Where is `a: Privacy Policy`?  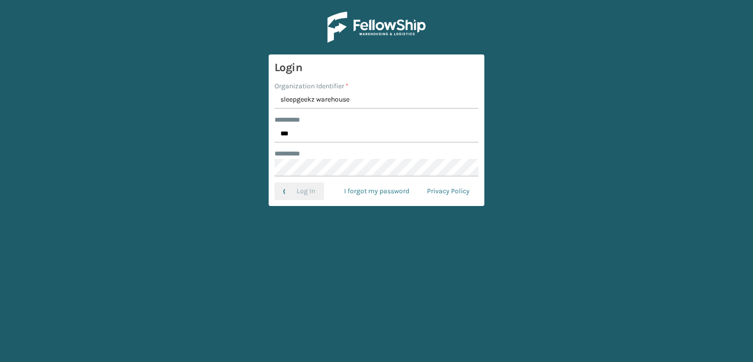
a: Privacy Policy is located at coordinates (448, 191).